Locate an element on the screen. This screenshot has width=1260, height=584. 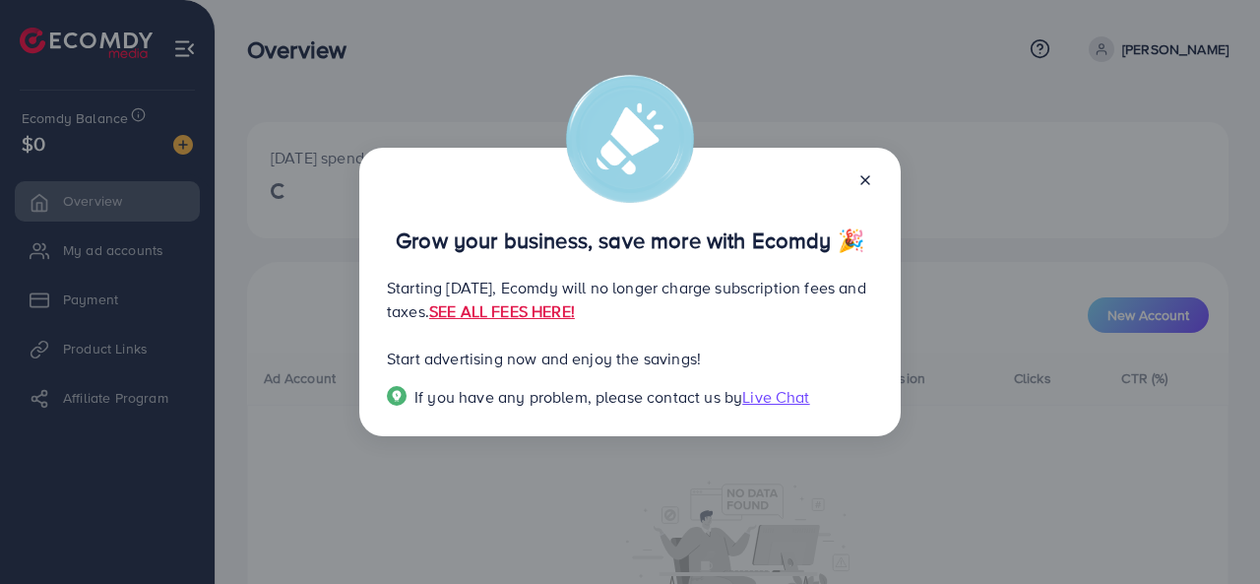
p: Start advertising now and enjoy the savings! is located at coordinates (630, 358).